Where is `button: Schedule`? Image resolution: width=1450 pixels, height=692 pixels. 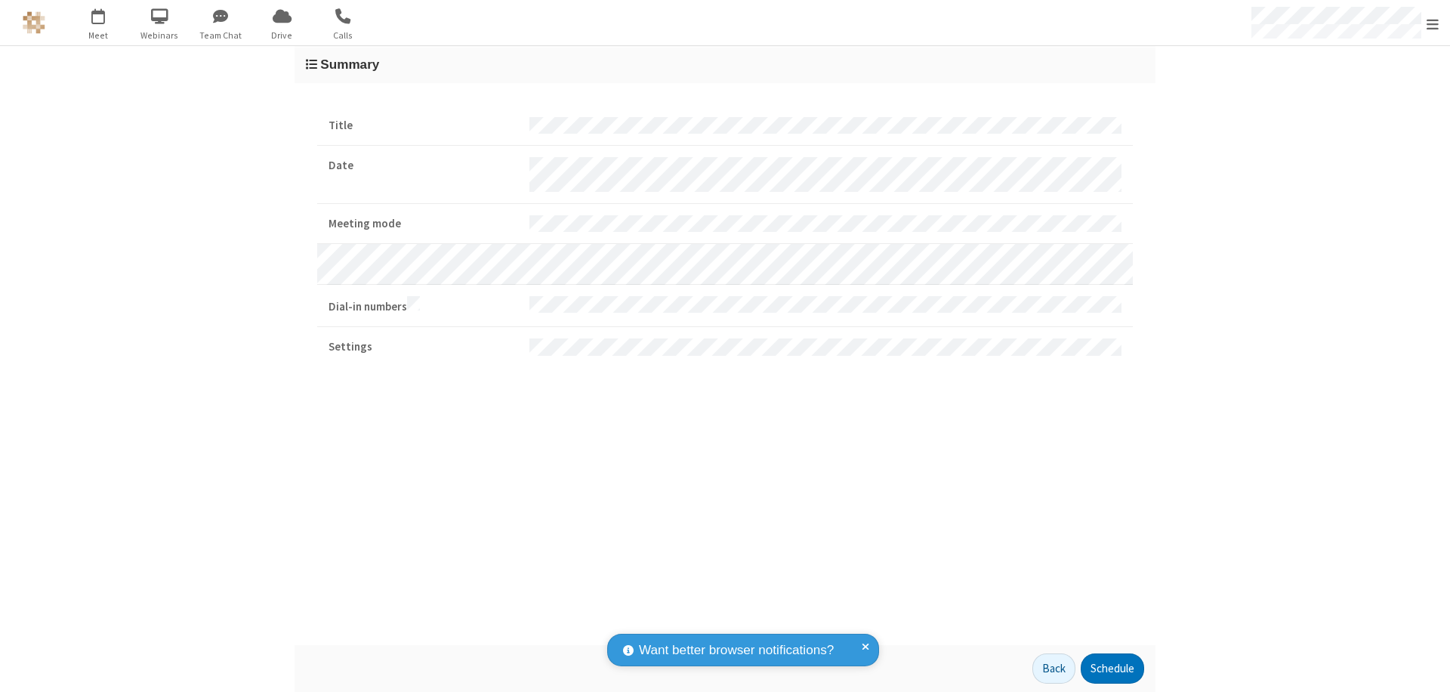
button: Schedule is located at coordinates (1113, 669).